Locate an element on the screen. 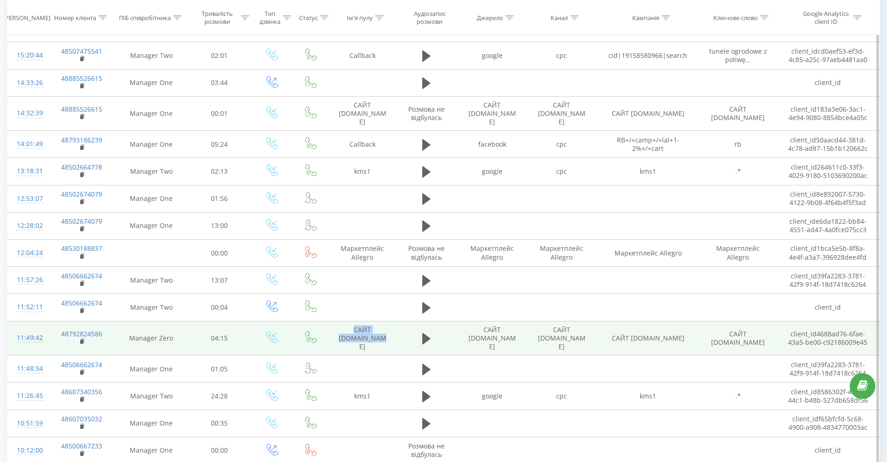 The height and width of the screenshot is (462, 887). div: 11:26:45 is located at coordinates (28, 395).